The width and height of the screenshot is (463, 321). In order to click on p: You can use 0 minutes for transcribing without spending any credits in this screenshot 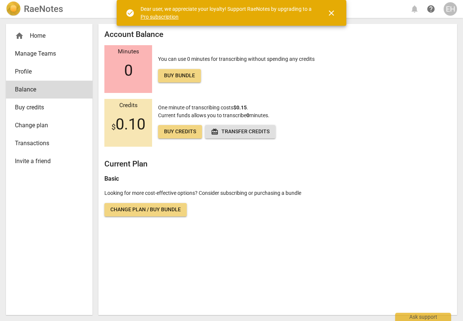, I will do `click(237, 69)`.